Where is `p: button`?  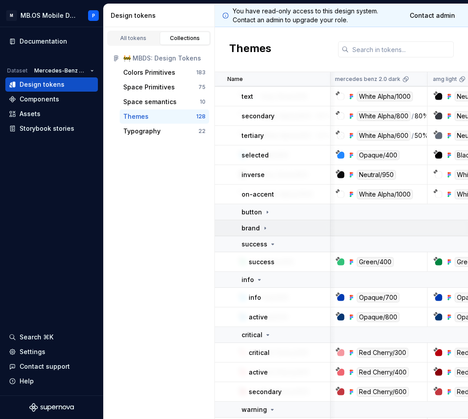 p: button is located at coordinates (252, 212).